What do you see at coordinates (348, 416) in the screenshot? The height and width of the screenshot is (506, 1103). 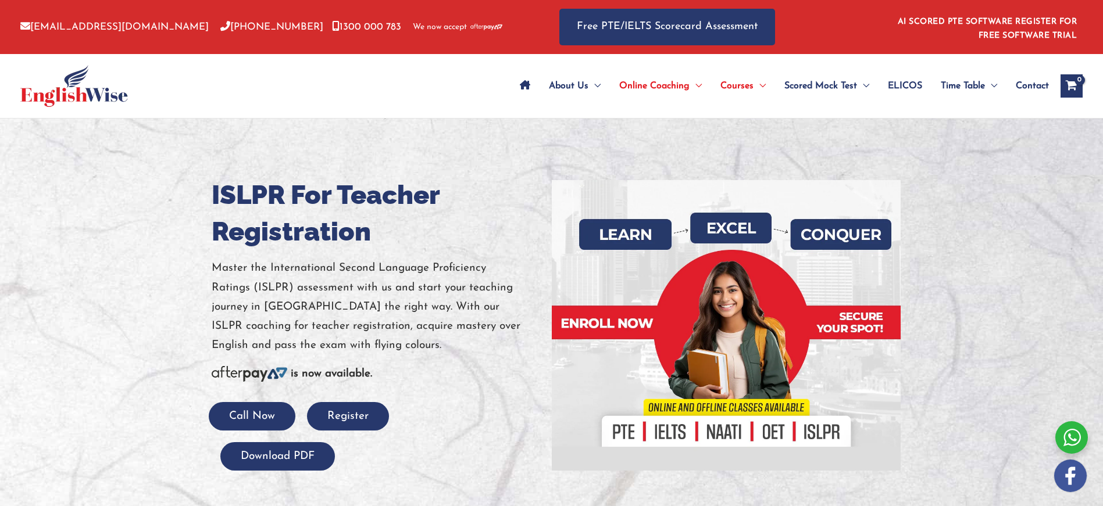 I see `button: Register` at bounding box center [348, 416].